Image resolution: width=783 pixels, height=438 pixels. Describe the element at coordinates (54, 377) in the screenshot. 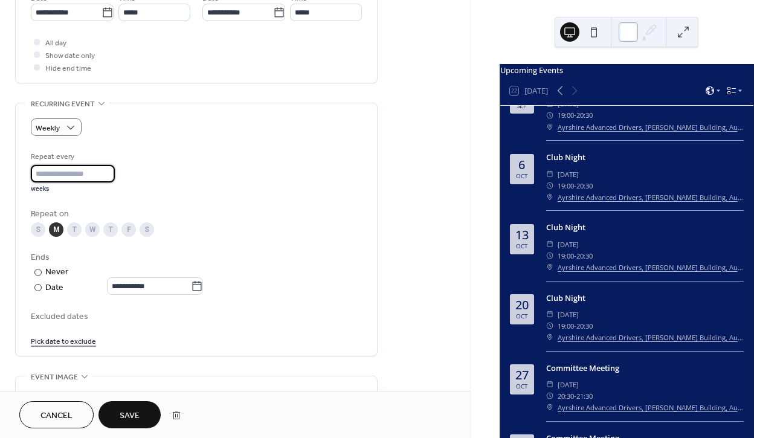

I see `span: Event image` at that location.